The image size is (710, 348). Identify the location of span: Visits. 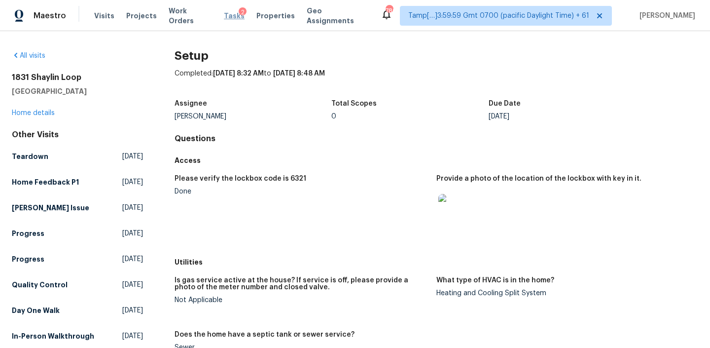
(104, 16).